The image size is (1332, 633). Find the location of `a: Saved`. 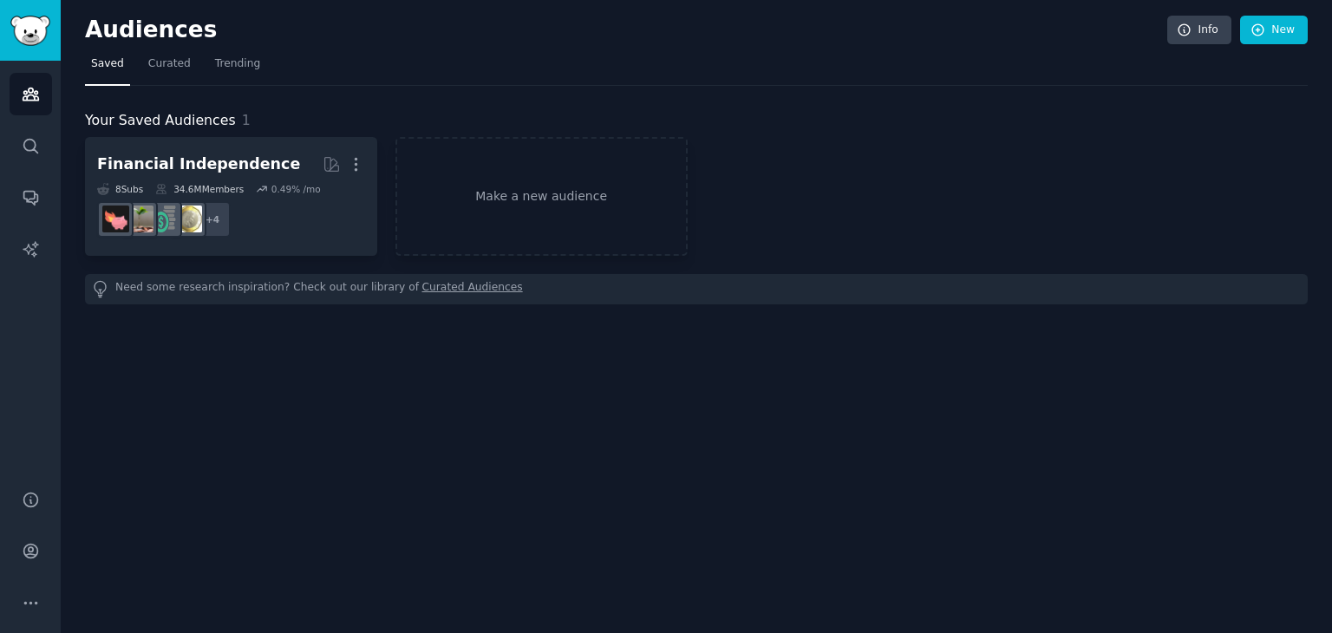

a: Saved is located at coordinates (108, 68).